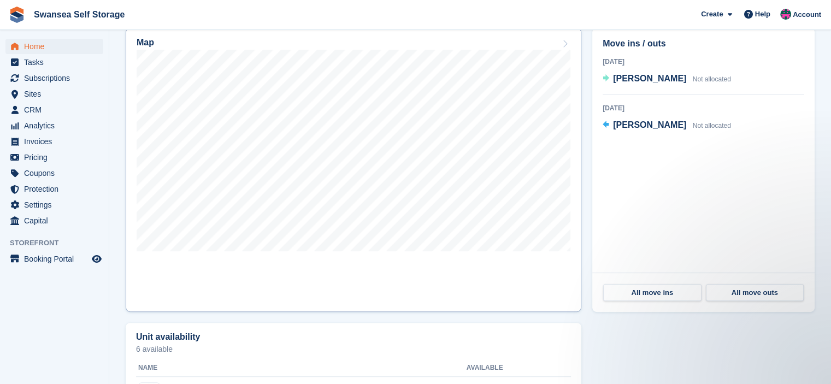 This screenshot has width=831, height=384. Describe the element at coordinates (652, 293) in the screenshot. I see `a: All move ins` at that location.